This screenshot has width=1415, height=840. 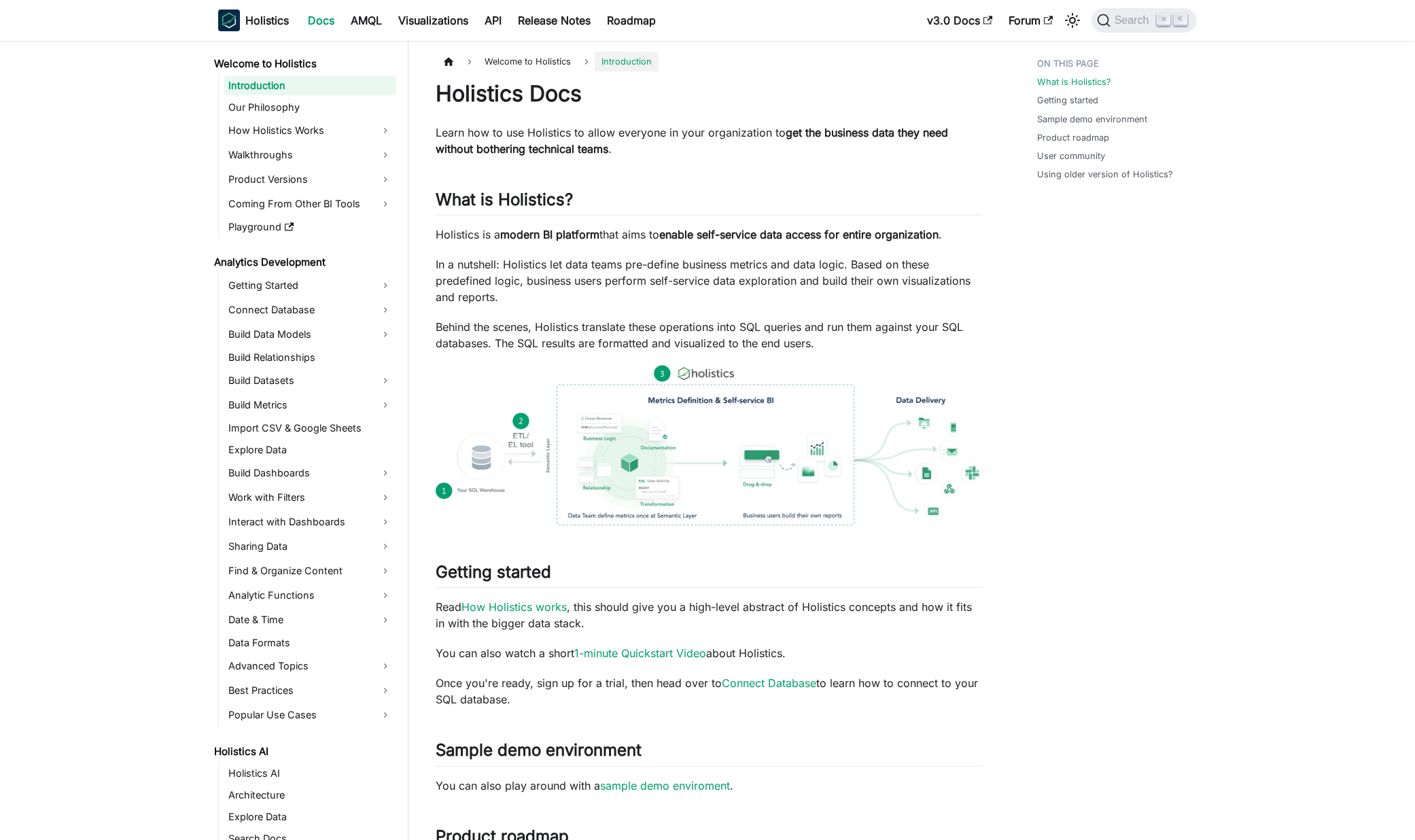 I want to click on a: User community, so click(x=1071, y=156).